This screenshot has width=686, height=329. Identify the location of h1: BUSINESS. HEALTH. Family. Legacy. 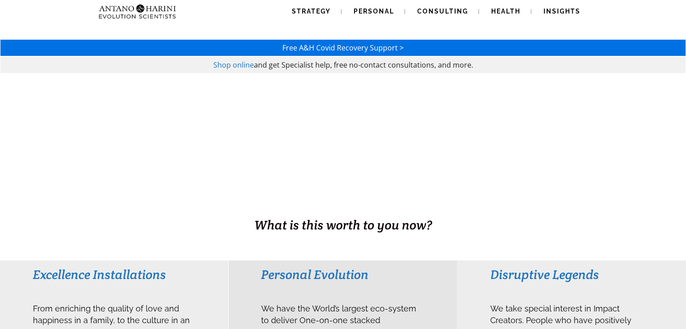
(343, 207).